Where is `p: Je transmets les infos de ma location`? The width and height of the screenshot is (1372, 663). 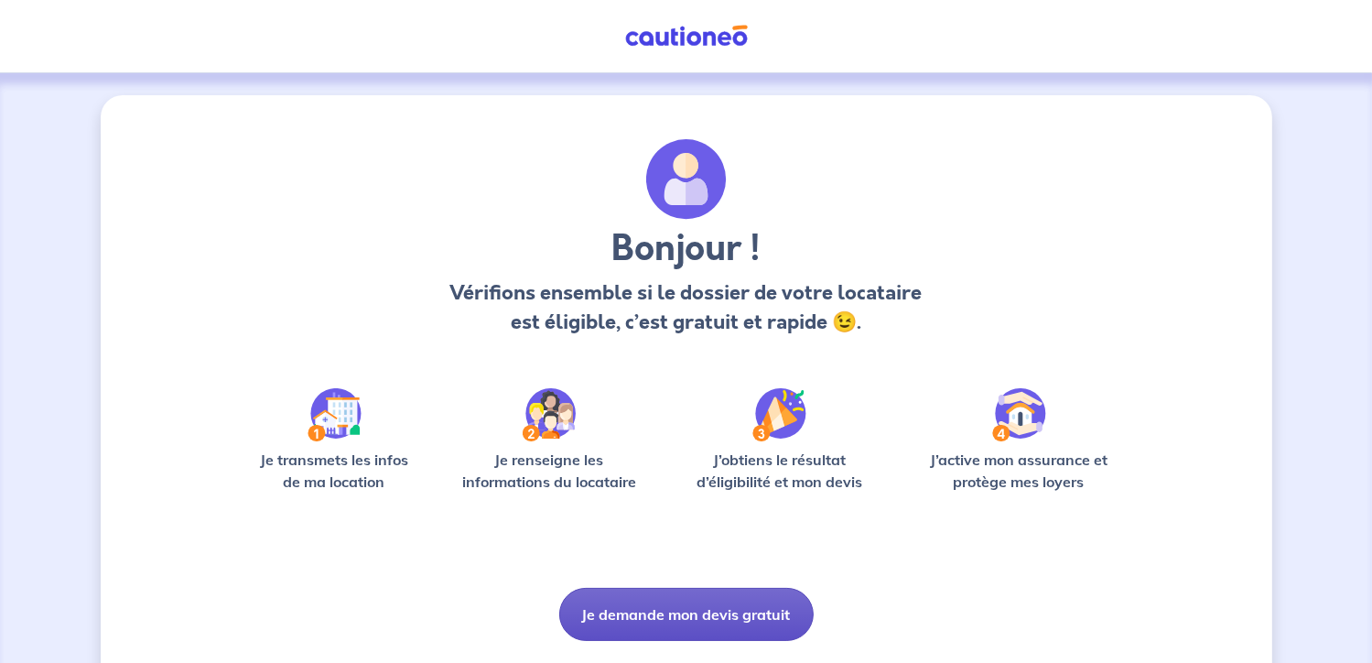 p: Je transmets les infos de ma location is located at coordinates (334, 470).